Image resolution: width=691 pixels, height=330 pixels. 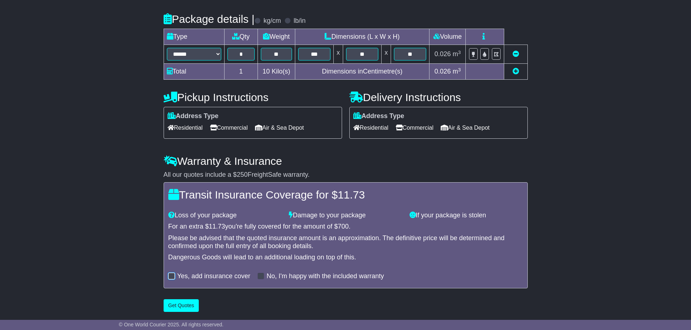 I want to click on td: Total, so click(x=194, y=72).